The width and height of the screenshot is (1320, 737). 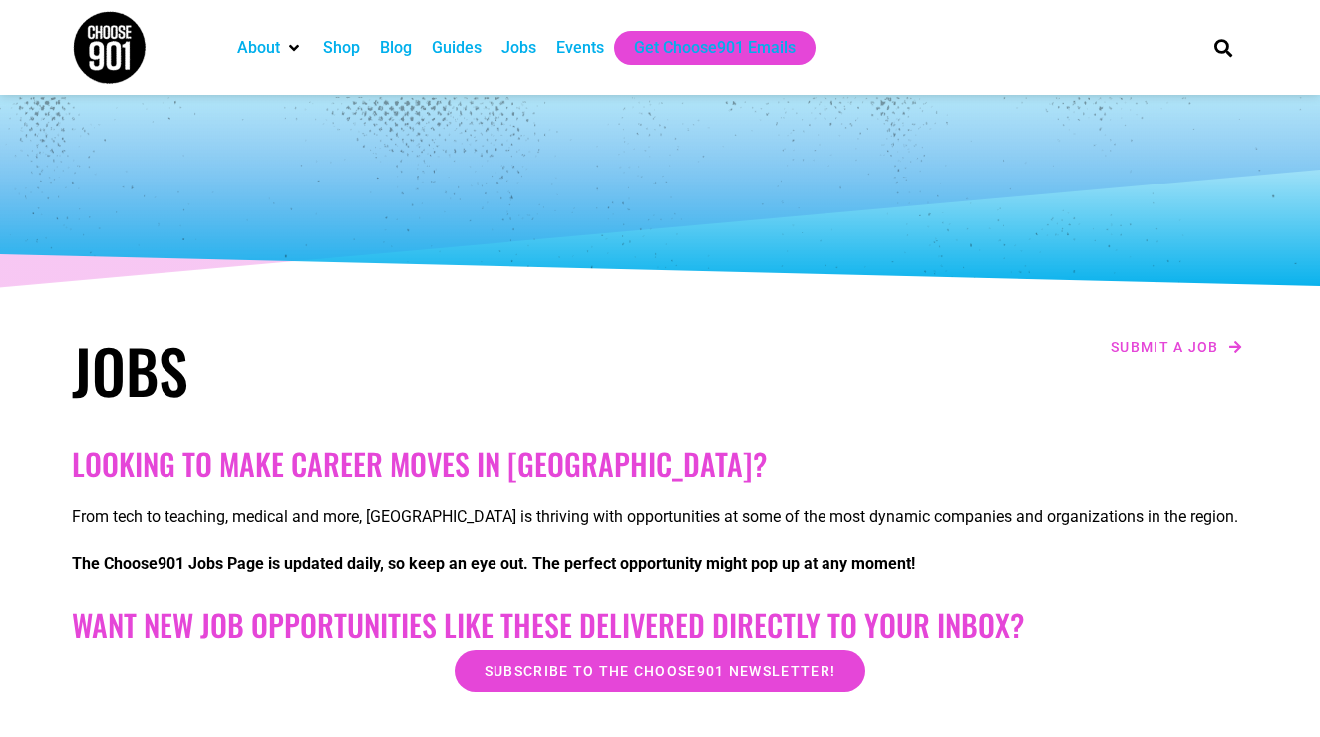 I want to click on div: Blog, so click(x=396, y=48).